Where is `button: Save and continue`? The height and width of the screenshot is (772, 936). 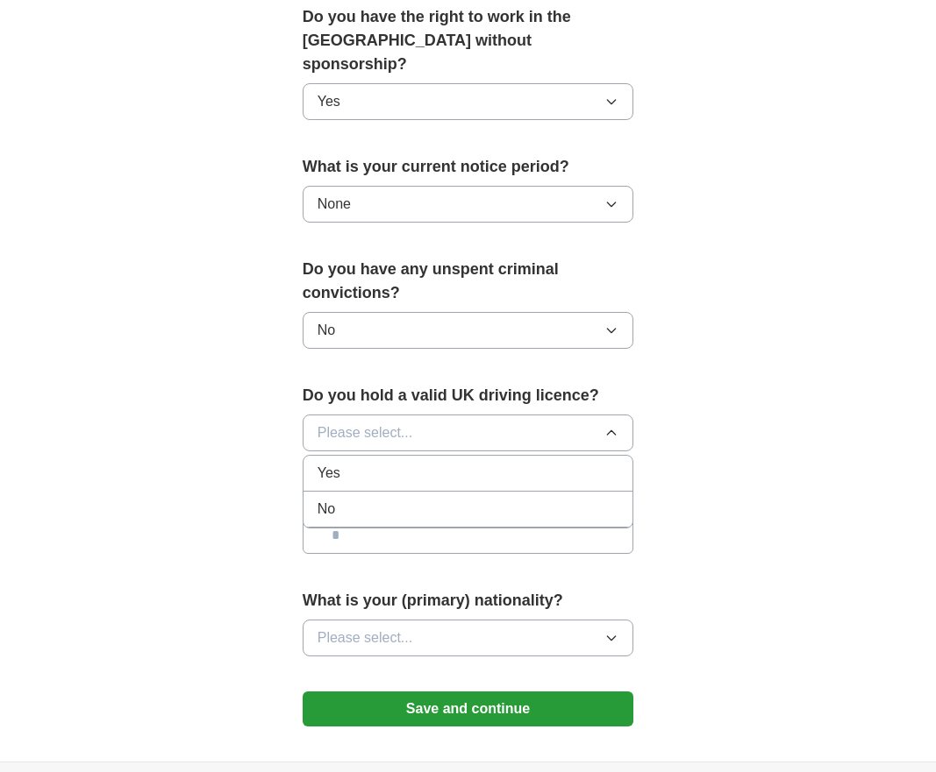
button: Save and continue is located at coordinates (468, 709).